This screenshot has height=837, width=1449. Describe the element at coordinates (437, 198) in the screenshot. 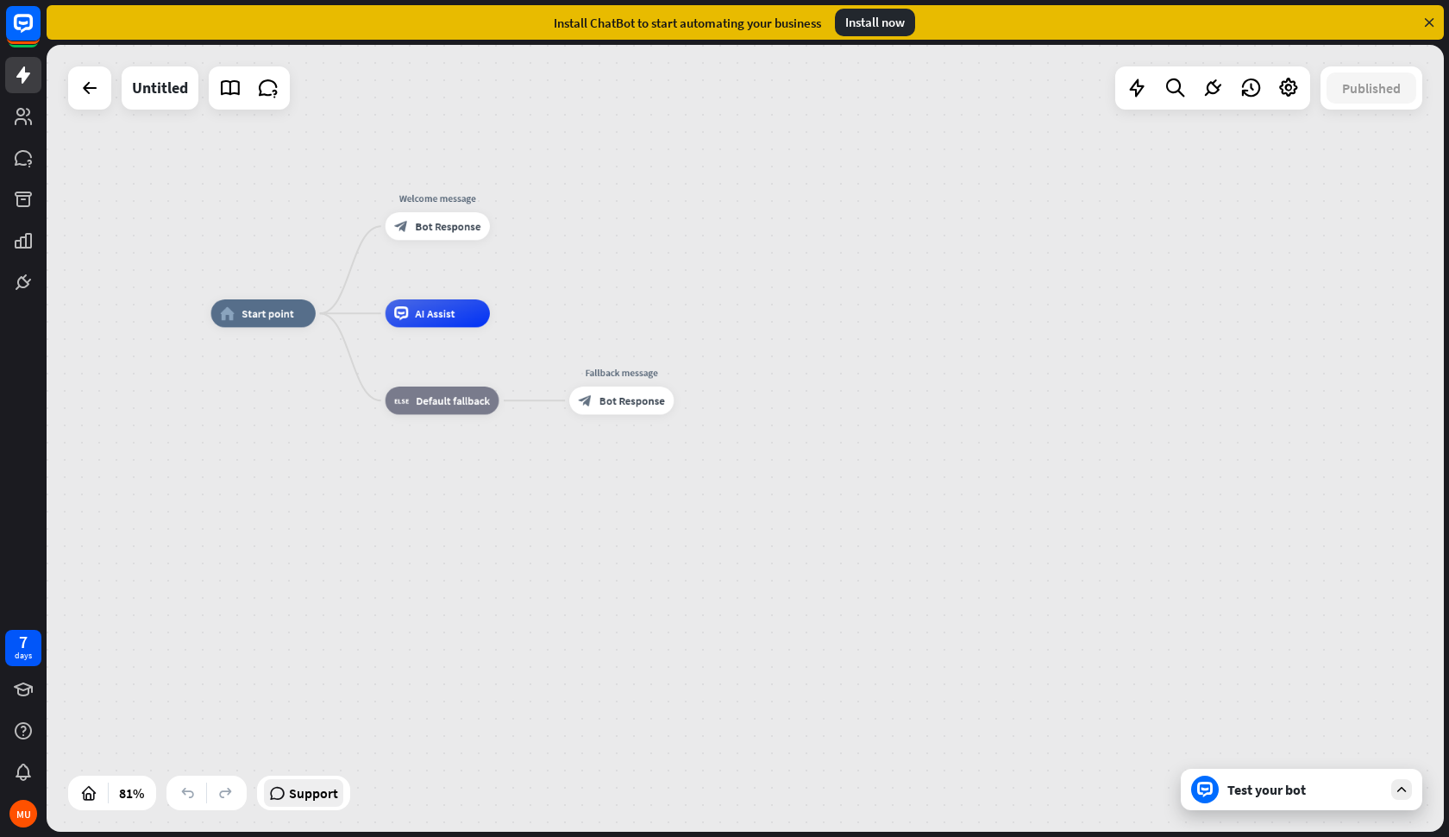

I see `div: Welcome message` at that location.